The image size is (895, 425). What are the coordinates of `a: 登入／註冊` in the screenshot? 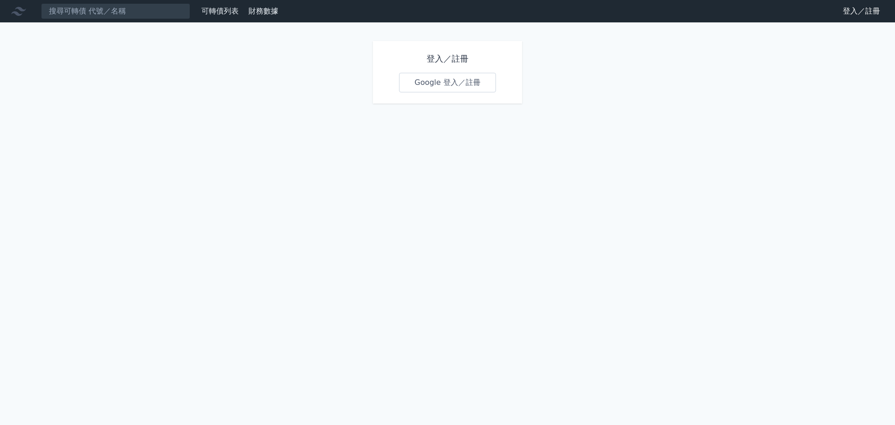 It's located at (861, 11).